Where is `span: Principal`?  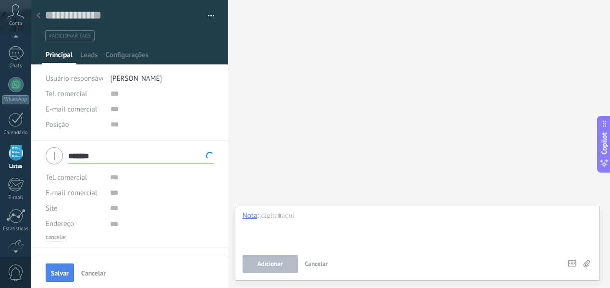 span: Principal is located at coordinates (59, 57).